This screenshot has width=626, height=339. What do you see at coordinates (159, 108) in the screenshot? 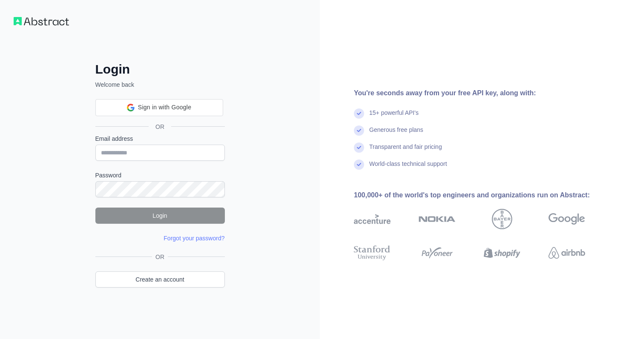
I see `div: Sign in with Google` at bounding box center [159, 108].